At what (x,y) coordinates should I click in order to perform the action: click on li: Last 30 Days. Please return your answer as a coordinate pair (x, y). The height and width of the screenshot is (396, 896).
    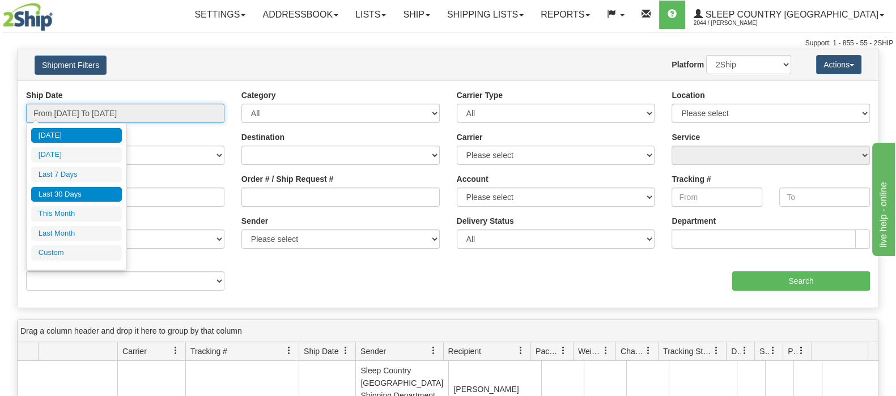
    Looking at the image, I should click on (77, 194).